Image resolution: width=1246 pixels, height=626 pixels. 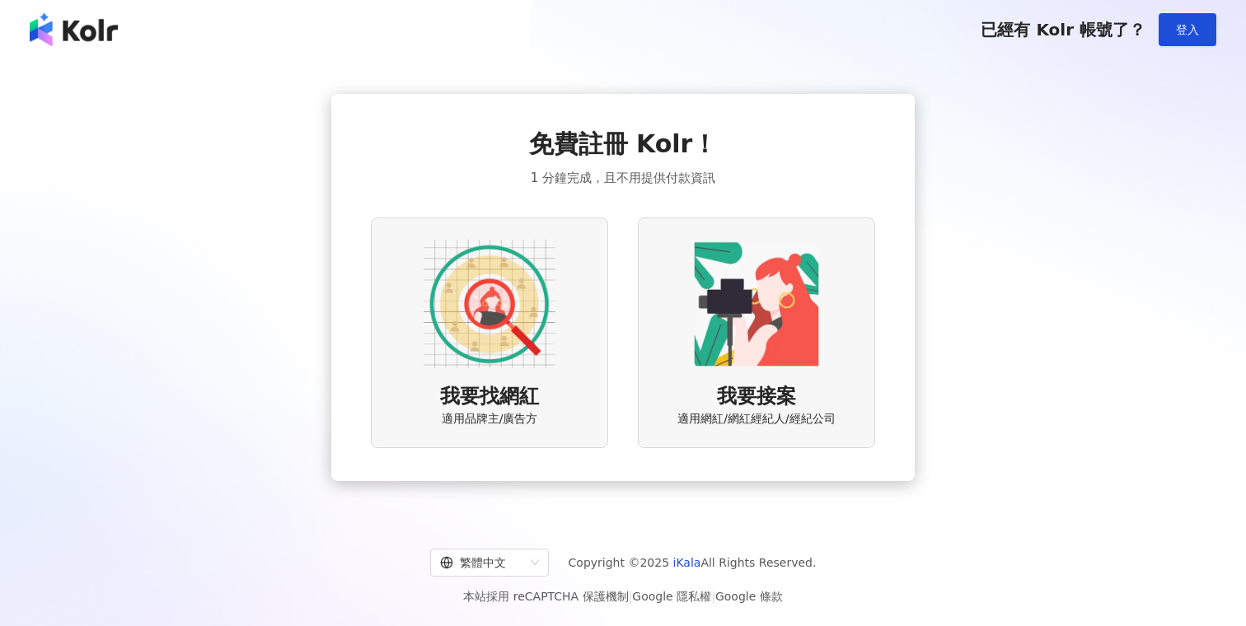 I want to click on button: 登入, so click(x=1187, y=30).